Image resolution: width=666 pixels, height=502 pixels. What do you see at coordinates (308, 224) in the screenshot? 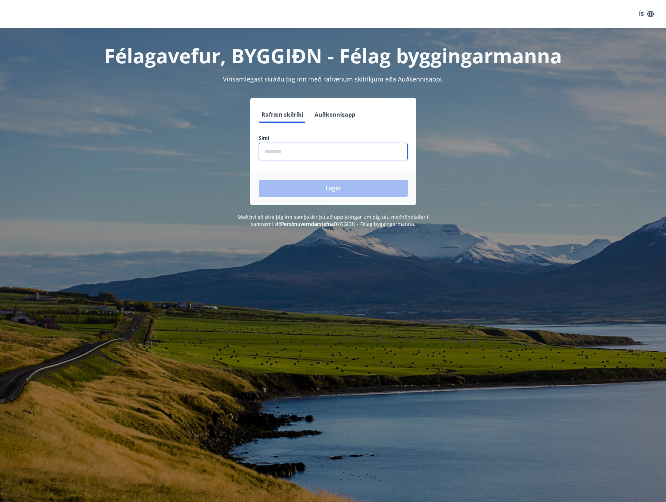
I see `a: Persónuverndarstefna` at bounding box center [308, 224].